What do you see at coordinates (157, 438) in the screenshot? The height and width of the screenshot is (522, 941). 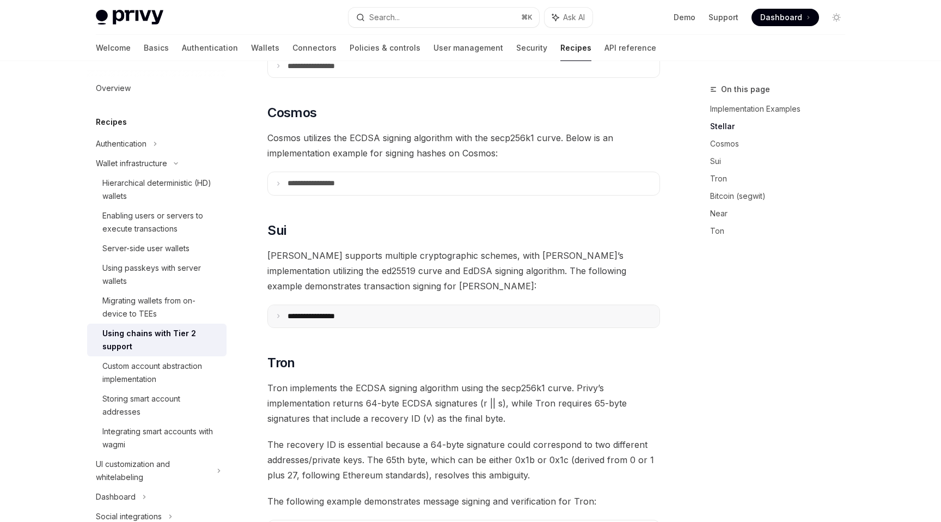 I see `a: Integrating smart accounts with wagmi` at bounding box center [157, 438].